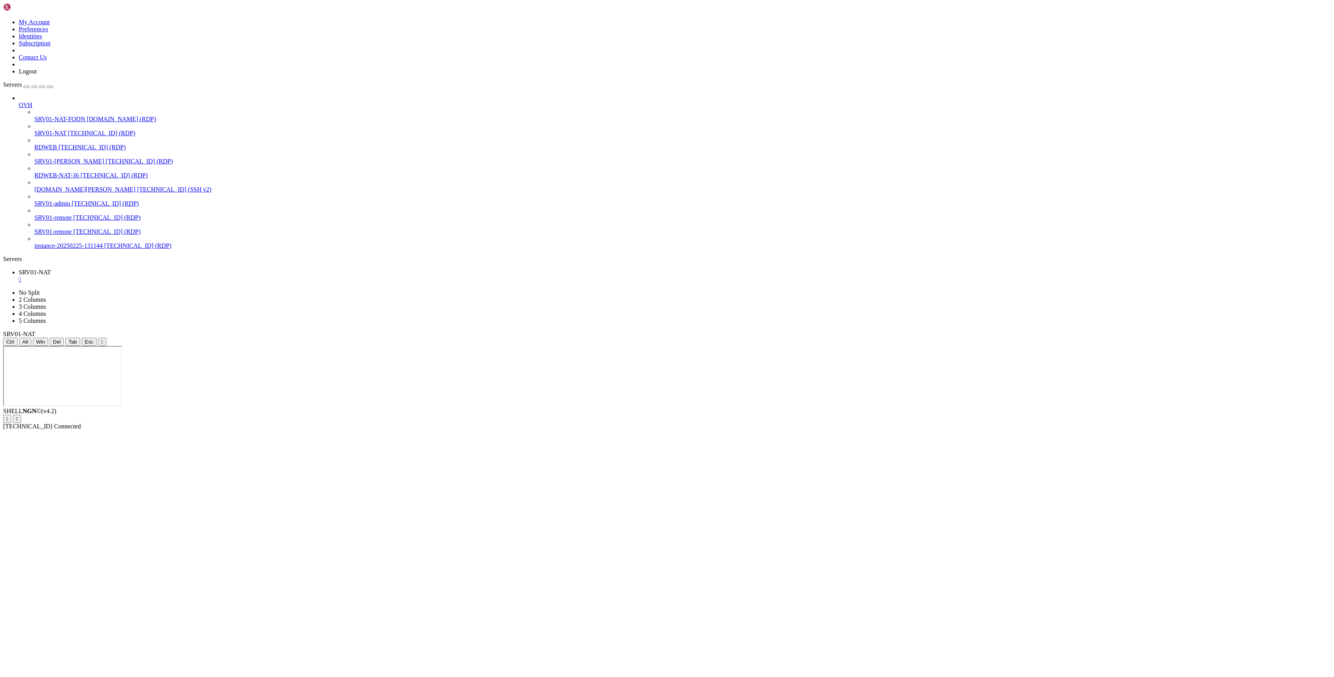 The width and height of the screenshot is (1334, 677). I want to click on span: Win, so click(40, 342).